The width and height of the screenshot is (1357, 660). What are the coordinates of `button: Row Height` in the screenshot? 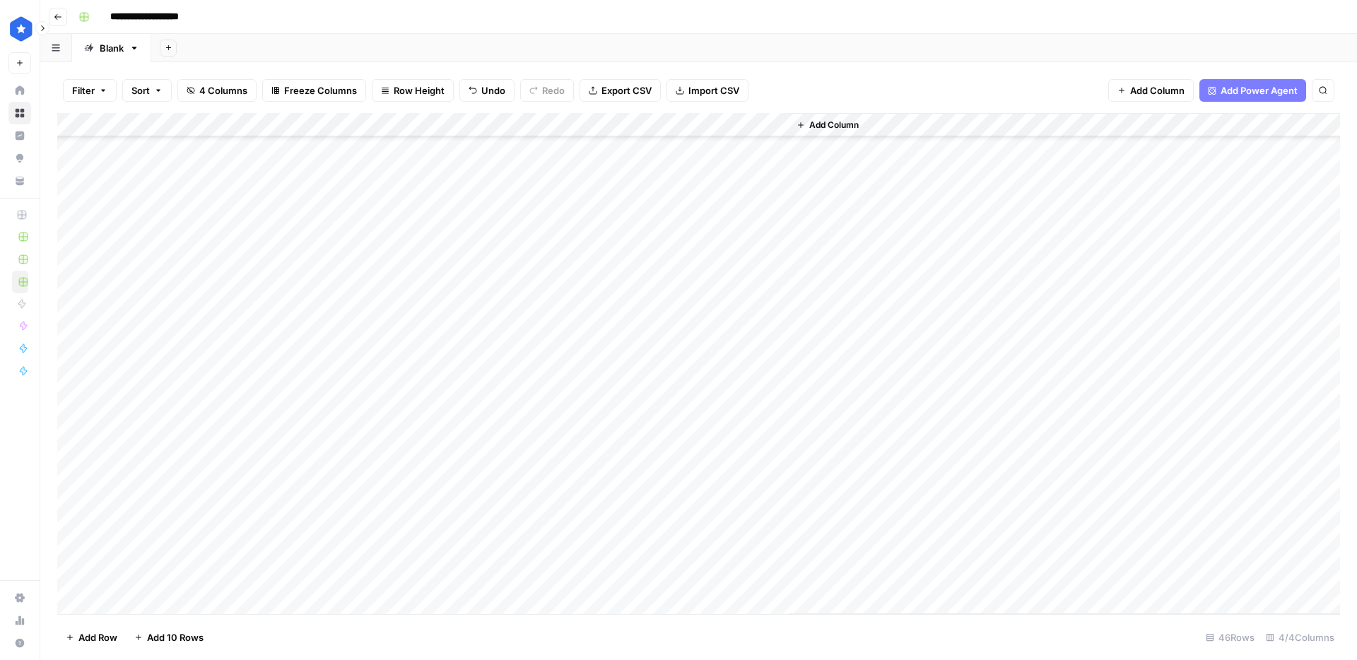 It's located at (413, 90).